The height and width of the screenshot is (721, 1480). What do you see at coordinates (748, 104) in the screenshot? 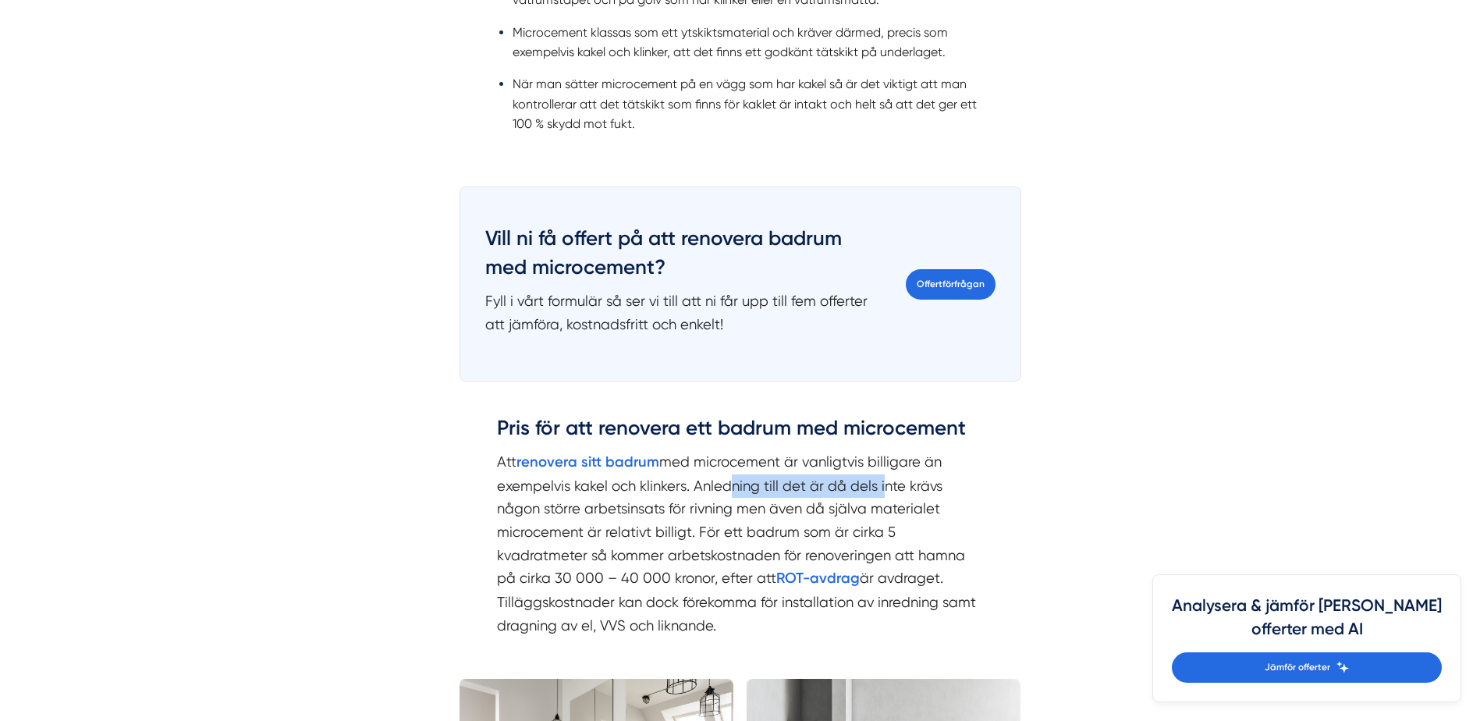
I see `li: När man sätter microcement på en vägg som har kakel så är det viktigt att man kontrollerar att de...` at bounding box center [748, 104].